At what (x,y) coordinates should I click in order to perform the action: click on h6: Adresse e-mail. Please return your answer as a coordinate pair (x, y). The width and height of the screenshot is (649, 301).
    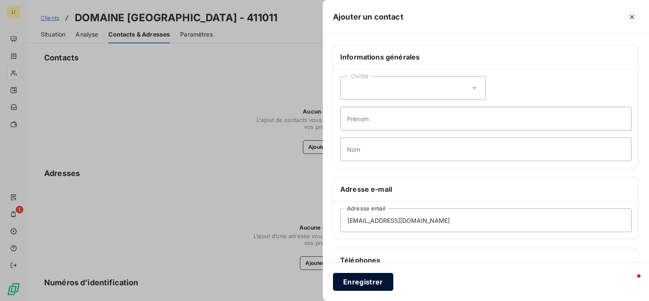
    Looking at the image, I should click on (486, 189).